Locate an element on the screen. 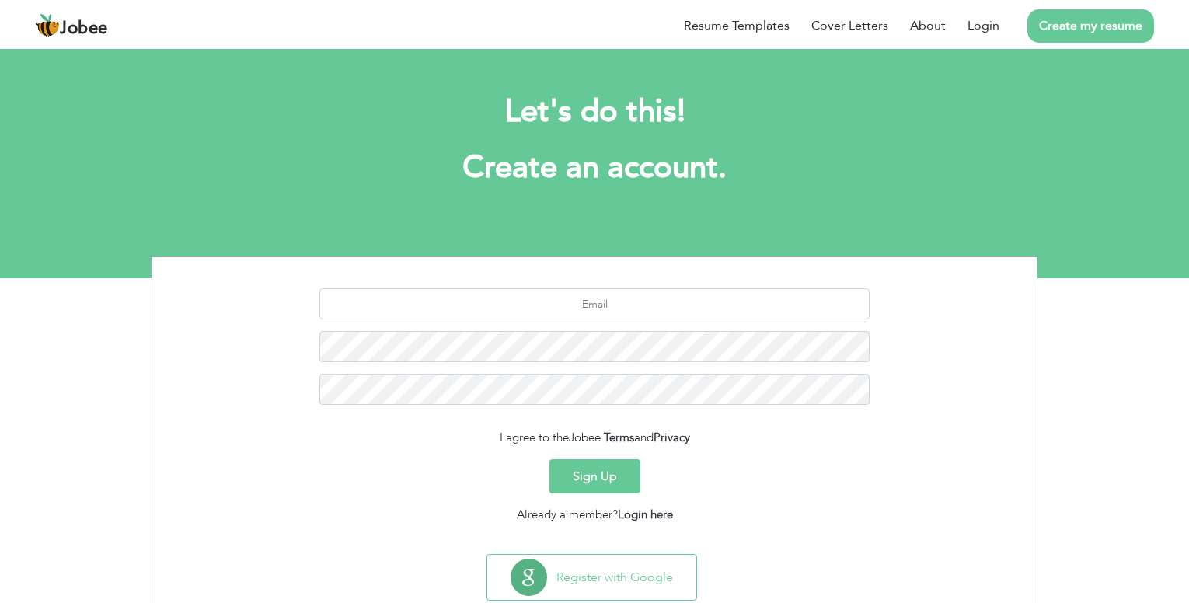 Image resolution: width=1189 pixels, height=603 pixels. a: Terms is located at coordinates (619, 438).